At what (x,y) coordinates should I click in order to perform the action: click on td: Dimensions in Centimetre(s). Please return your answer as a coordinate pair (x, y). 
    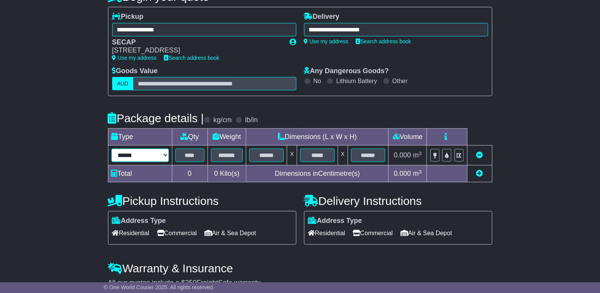
    Looking at the image, I should click on (318, 174).